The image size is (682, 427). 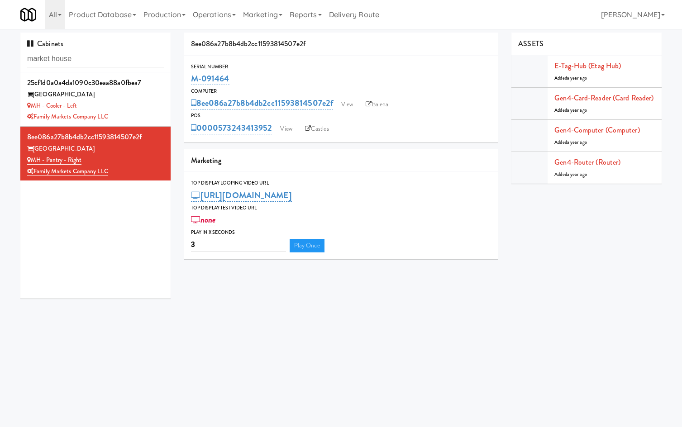 I want to click on img: Micromart, so click(x=28, y=14).